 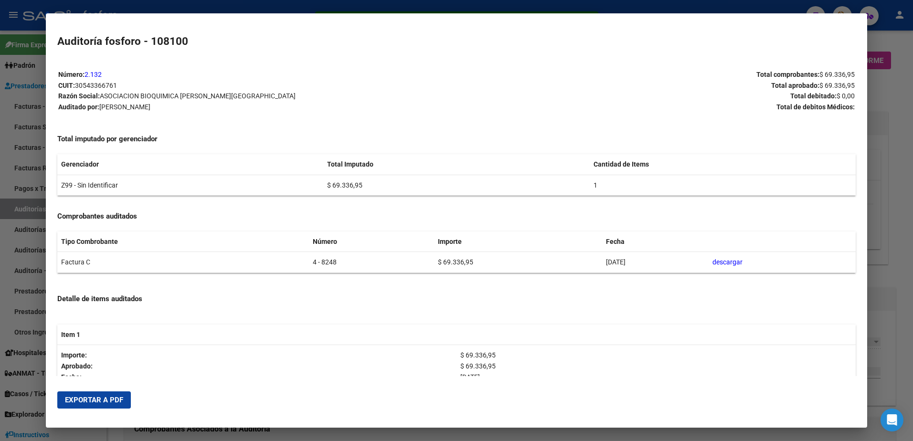 What do you see at coordinates (183, 241) in the screenshot?
I see `th: Tipo Combrobante` at bounding box center [183, 241].